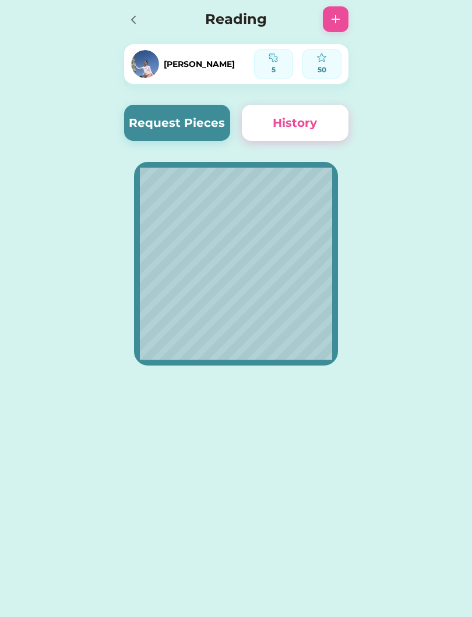  What do you see at coordinates (321, 70) in the screenshot?
I see `div: 50` at bounding box center [321, 70].